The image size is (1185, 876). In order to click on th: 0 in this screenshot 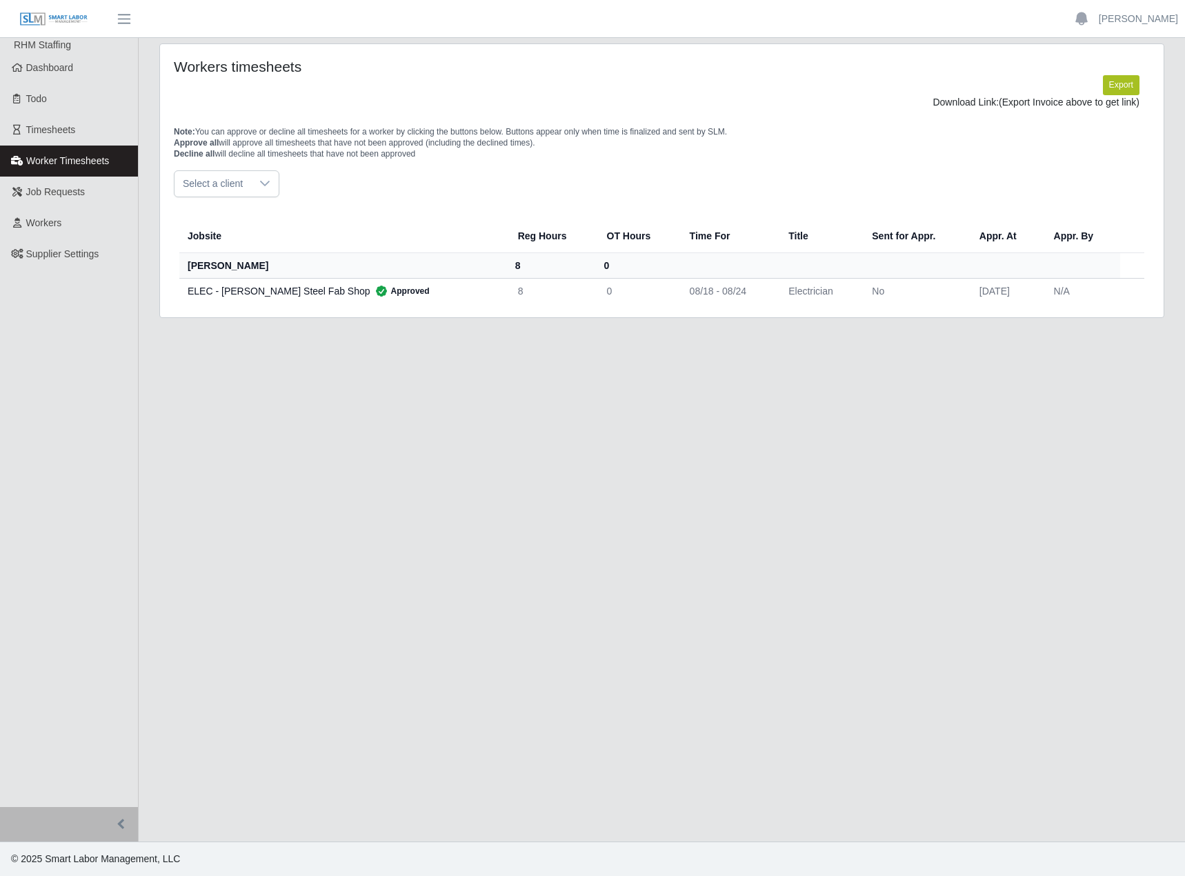, I will do `click(637, 265)`.